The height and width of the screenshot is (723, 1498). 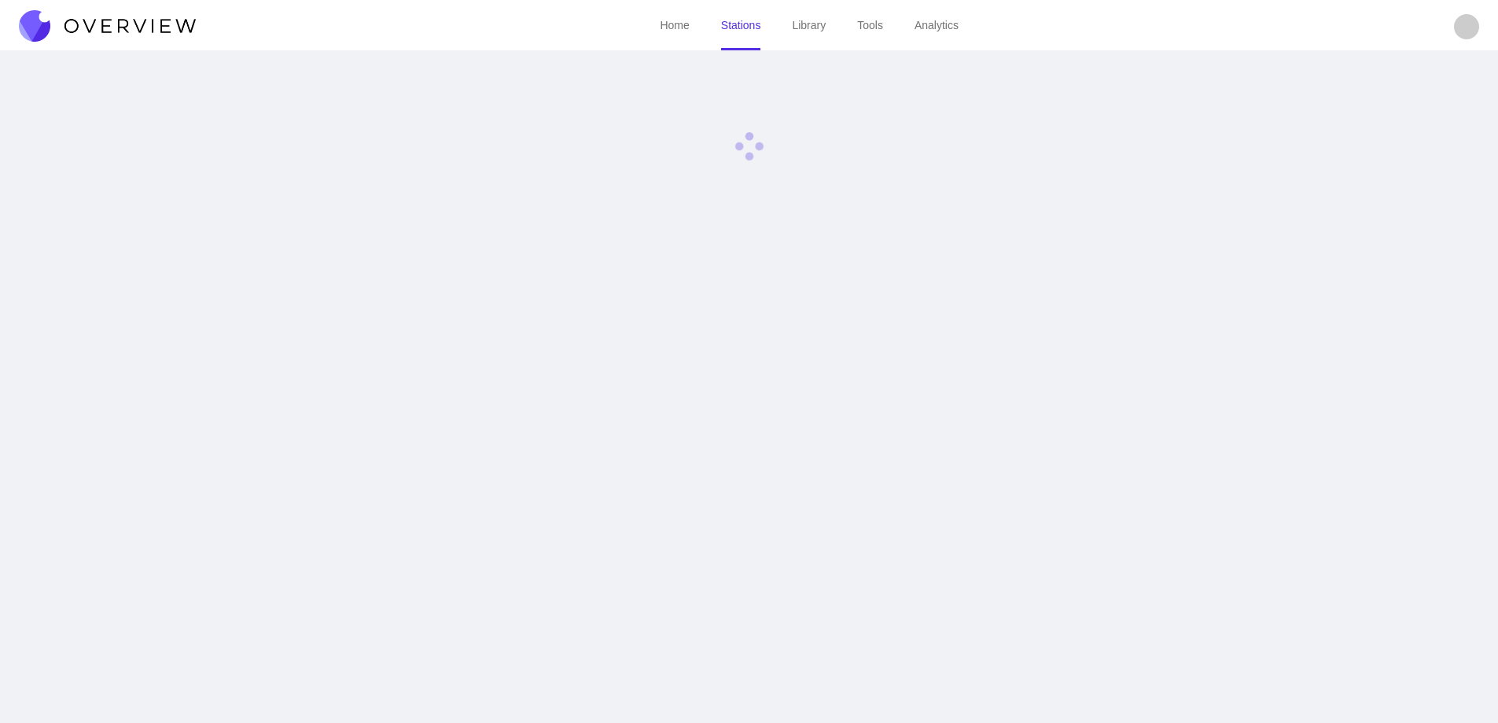 I want to click on a: Library, so click(x=809, y=25).